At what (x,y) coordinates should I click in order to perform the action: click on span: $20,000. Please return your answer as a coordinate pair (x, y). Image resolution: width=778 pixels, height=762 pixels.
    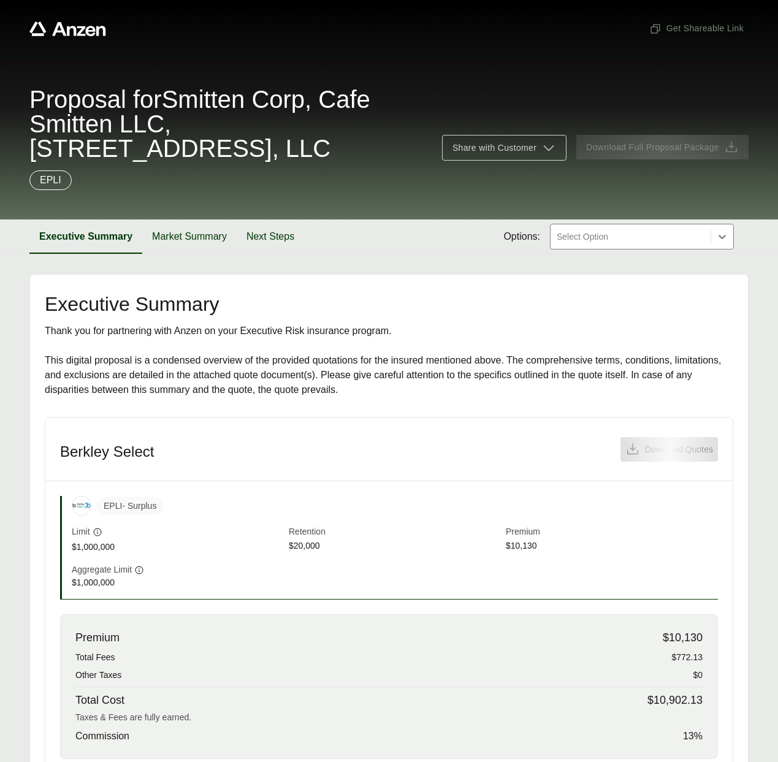
    Looking at the image, I should click on (395, 546).